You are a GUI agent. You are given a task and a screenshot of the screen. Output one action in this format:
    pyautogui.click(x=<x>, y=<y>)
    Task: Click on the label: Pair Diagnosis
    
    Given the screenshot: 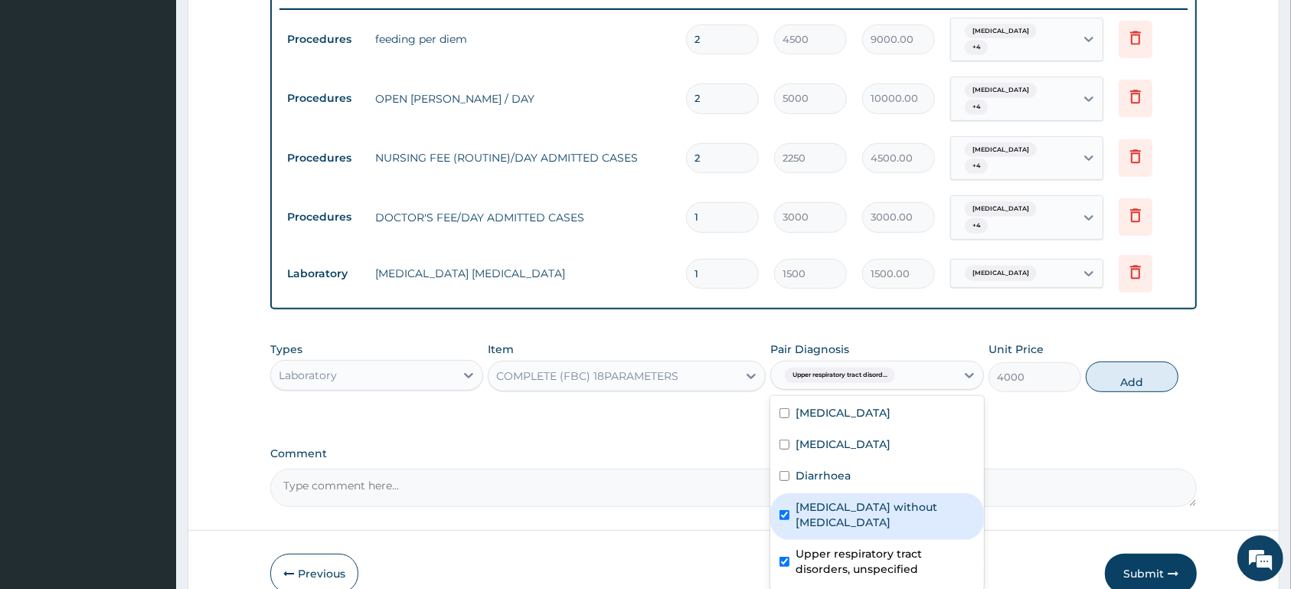 What is the action you would take?
    pyautogui.click(x=809, y=349)
    